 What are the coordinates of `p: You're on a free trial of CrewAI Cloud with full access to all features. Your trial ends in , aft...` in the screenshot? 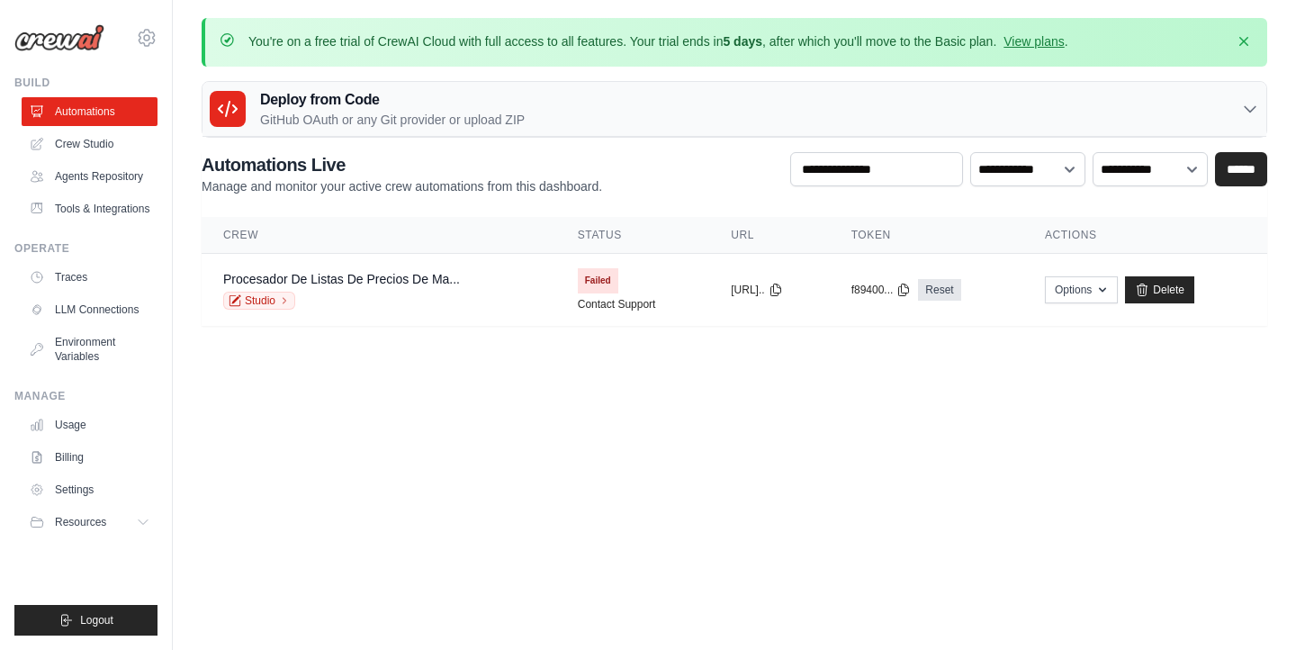 It's located at (658, 41).